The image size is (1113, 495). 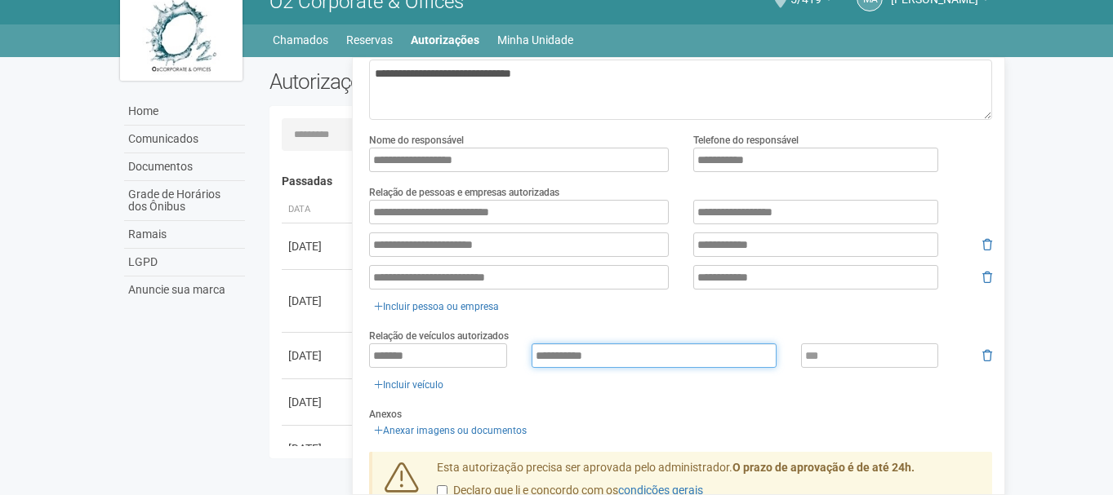 I want to click on a: Grade de Horários dos Ônibus, so click(x=184, y=201).